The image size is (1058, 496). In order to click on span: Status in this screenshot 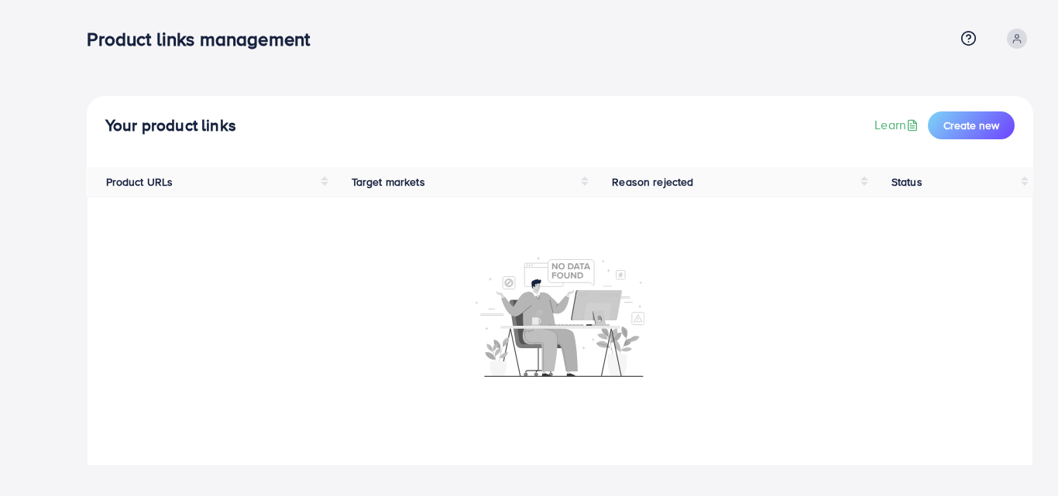, I will do `click(907, 182)`.